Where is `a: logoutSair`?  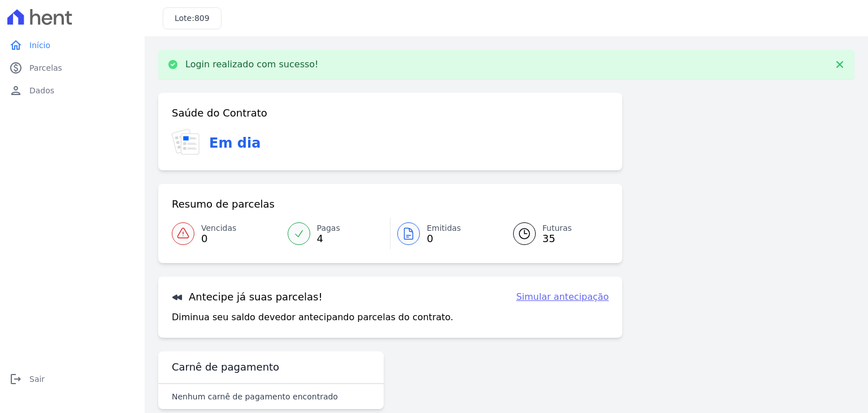 a: logoutSair is located at coordinates (72, 379).